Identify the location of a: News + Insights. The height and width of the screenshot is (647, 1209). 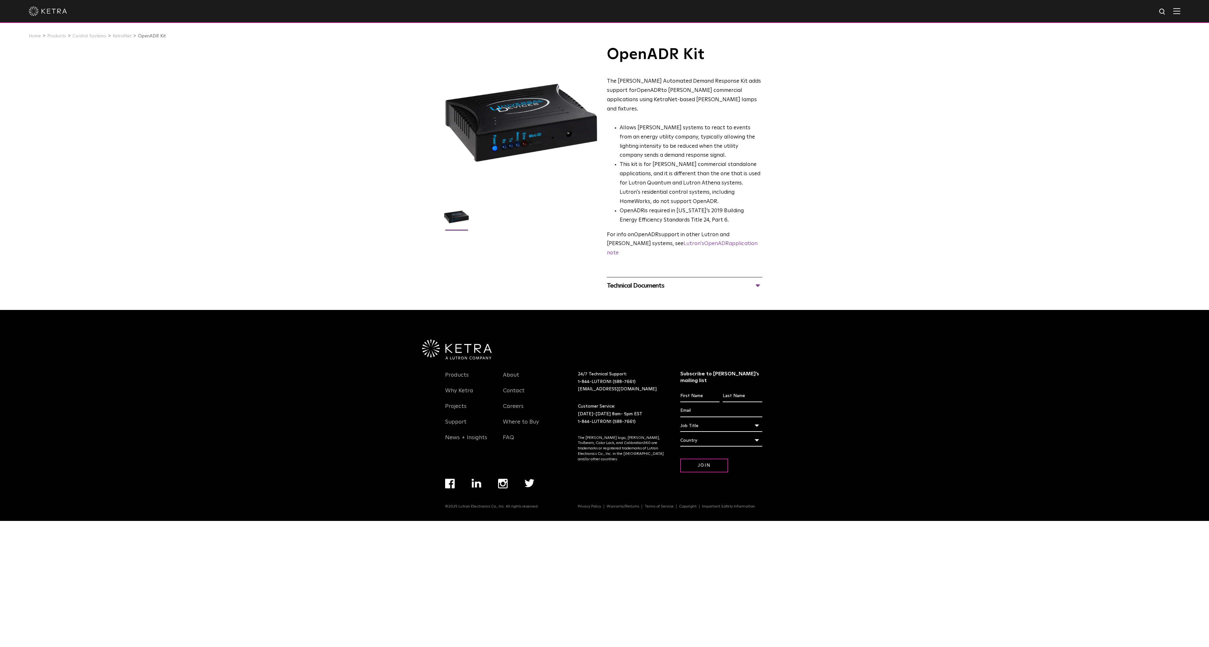
(466, 441).